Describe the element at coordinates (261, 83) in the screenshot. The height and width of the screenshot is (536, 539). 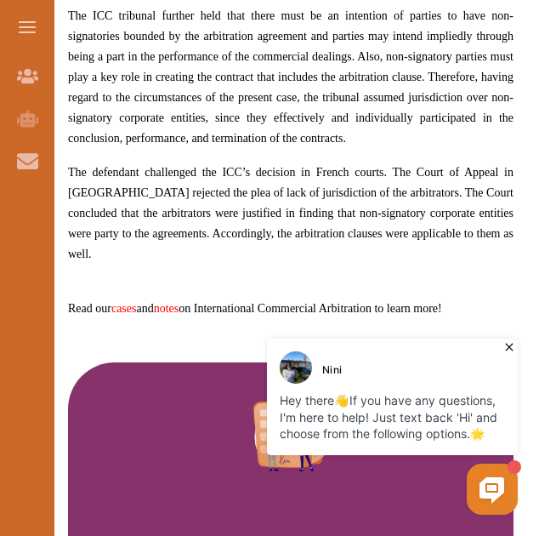
I see `p: Hey there If you have any questions, I'm here to help! Just text back 'Hi' and choose from the fo...` at that location.